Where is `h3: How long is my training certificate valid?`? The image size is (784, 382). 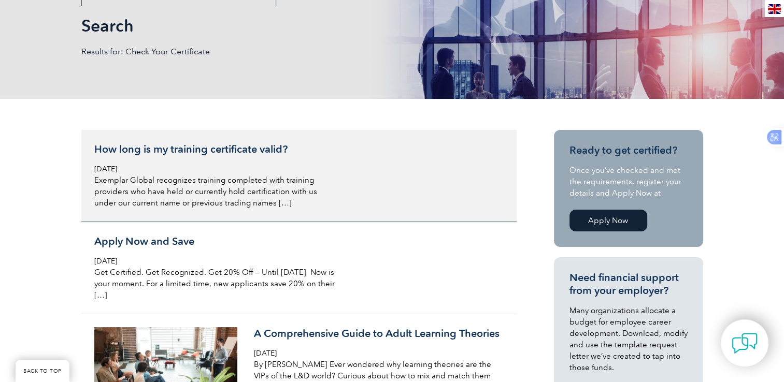
h3: How long is my training certificate valid? is located at coordinates (217, 149).